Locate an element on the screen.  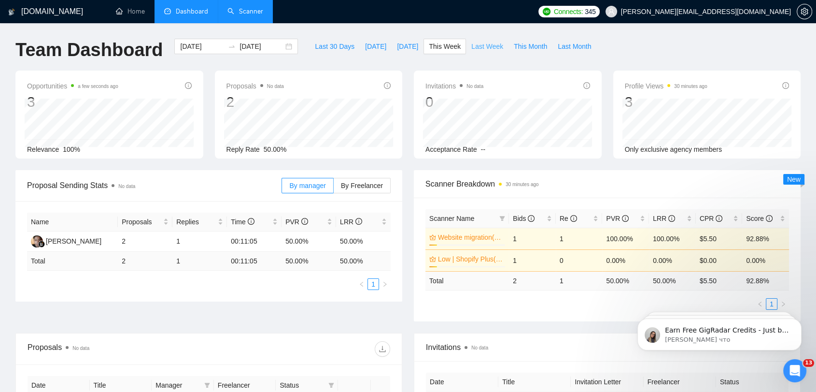
span: CPR is located at coordinates (711, 218).